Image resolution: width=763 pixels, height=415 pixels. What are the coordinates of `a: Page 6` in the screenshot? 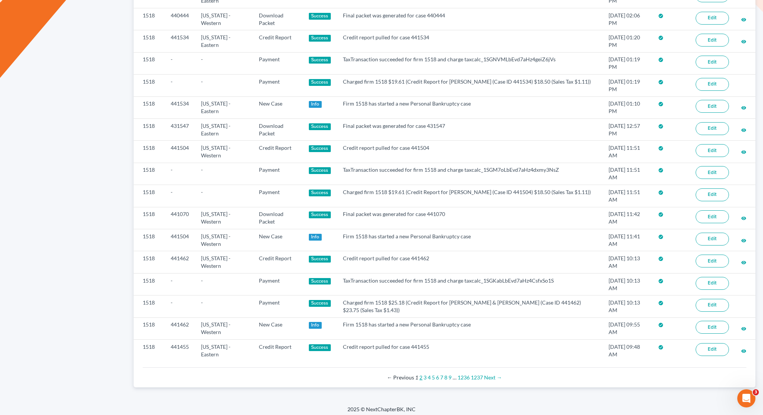 It's located at (438, 377).